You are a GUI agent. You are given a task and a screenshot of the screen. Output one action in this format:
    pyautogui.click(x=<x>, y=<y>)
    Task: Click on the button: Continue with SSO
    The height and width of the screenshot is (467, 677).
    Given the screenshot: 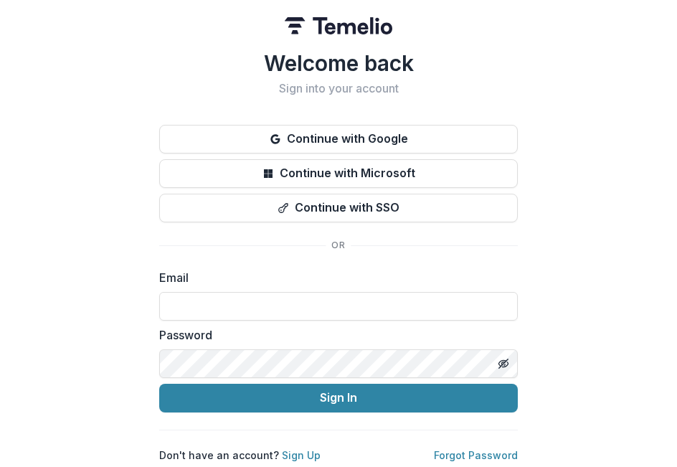 What is the action you would take?
    pyautogui.click(x=338, y=208)
    